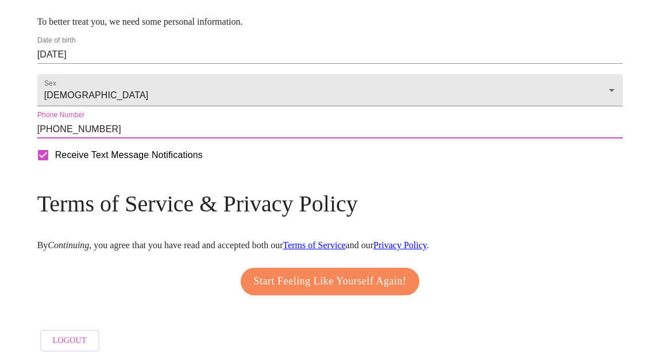  What do you see at coordinates (330, 282) in the screenshot?
I see `span: Start Feeling Like Yourself Again!` at bounding box center [330, 282].